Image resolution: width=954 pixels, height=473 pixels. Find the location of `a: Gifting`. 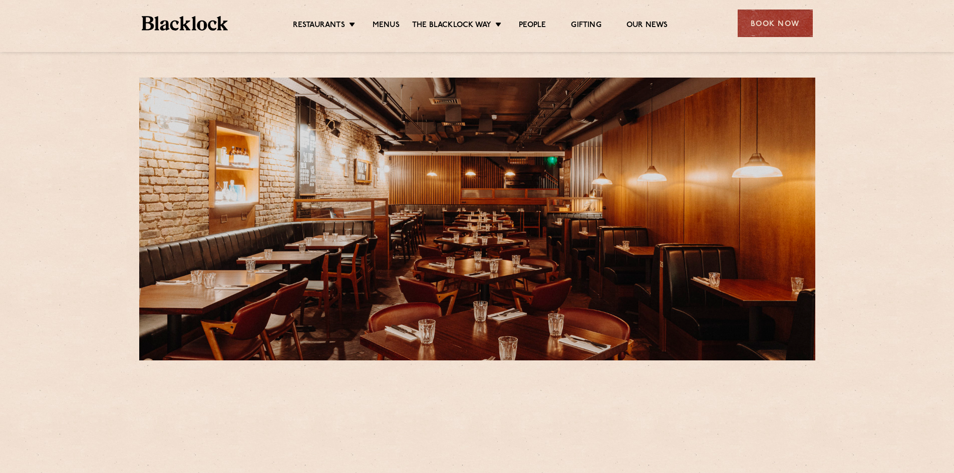

a: Gifting is located at coordinates (586, 26).